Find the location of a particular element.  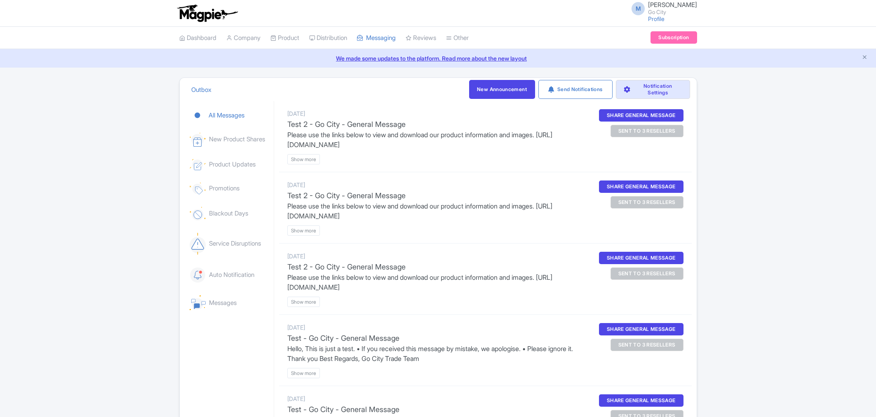

a: Reviews is located at coordinates (421, 38).